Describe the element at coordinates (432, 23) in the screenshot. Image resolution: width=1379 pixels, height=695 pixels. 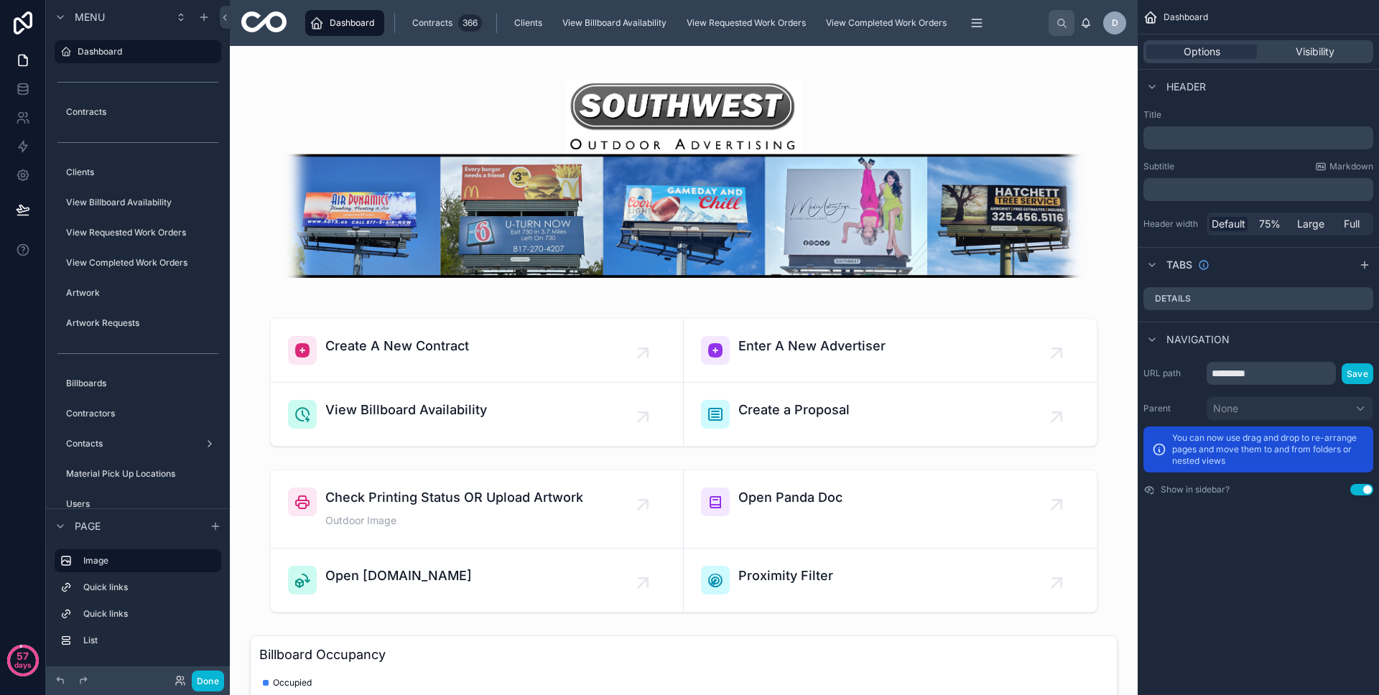
I see `span: Contracts` at that location.